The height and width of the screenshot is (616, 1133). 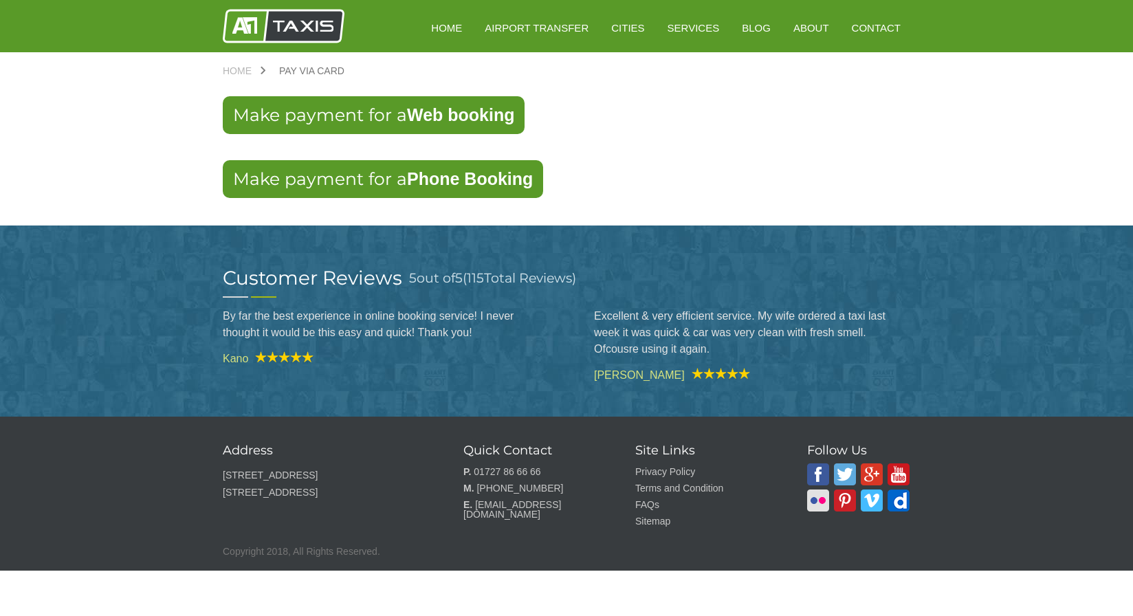 What do you see at coordinates (446, 28) in the screenshot?
I see `a: HOME` at bounding box center [446, 28].